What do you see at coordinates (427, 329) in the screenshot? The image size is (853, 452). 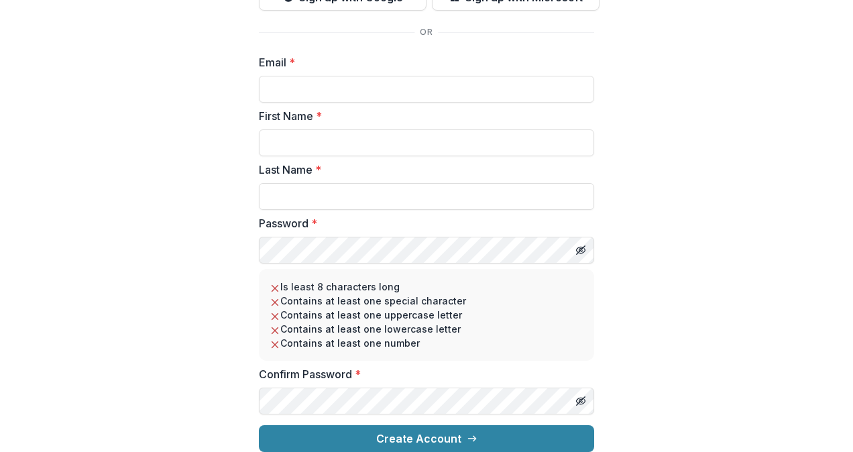 I see `li: Contains at least one lowercase letter` at bounding box center [427, 329].